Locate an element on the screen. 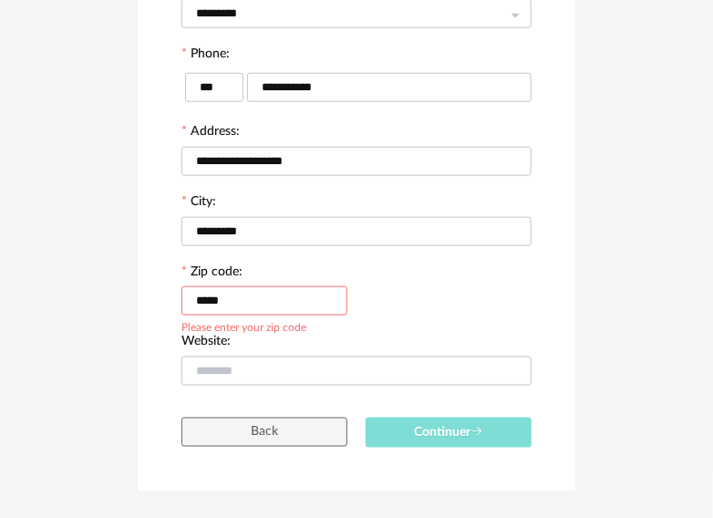  label: Zip code: is located at coordinates (212, 274).